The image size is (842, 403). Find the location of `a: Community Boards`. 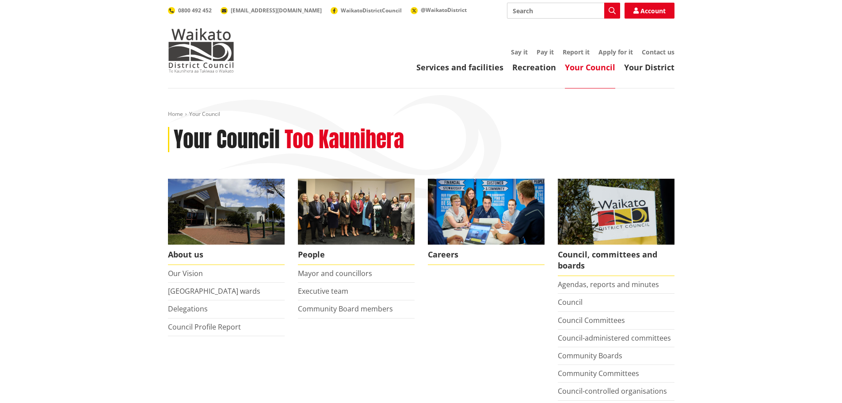

a: Community Boards is located at coordinates (590, 355).